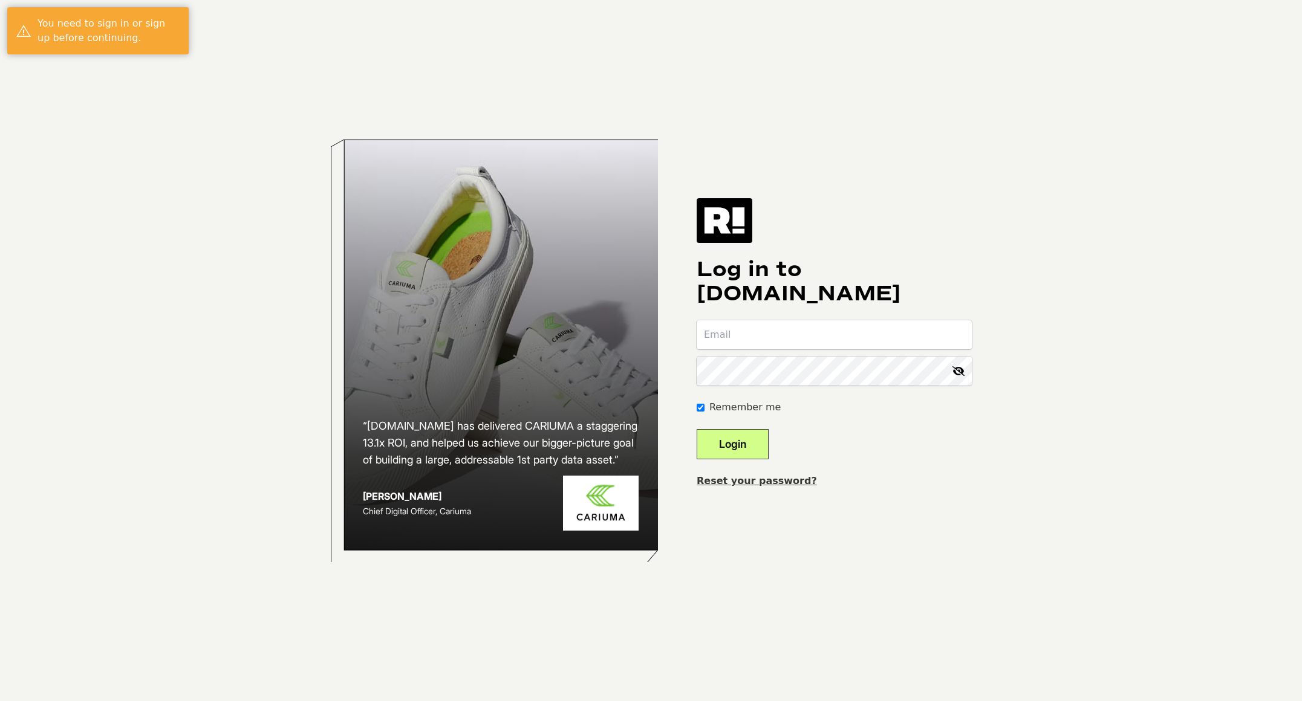 Image resolution: width=1302 pixels, height=701 pixels. Describe the element at coordinates (600, 503) in the screenshot. I see `img: Cariuma` at that location.